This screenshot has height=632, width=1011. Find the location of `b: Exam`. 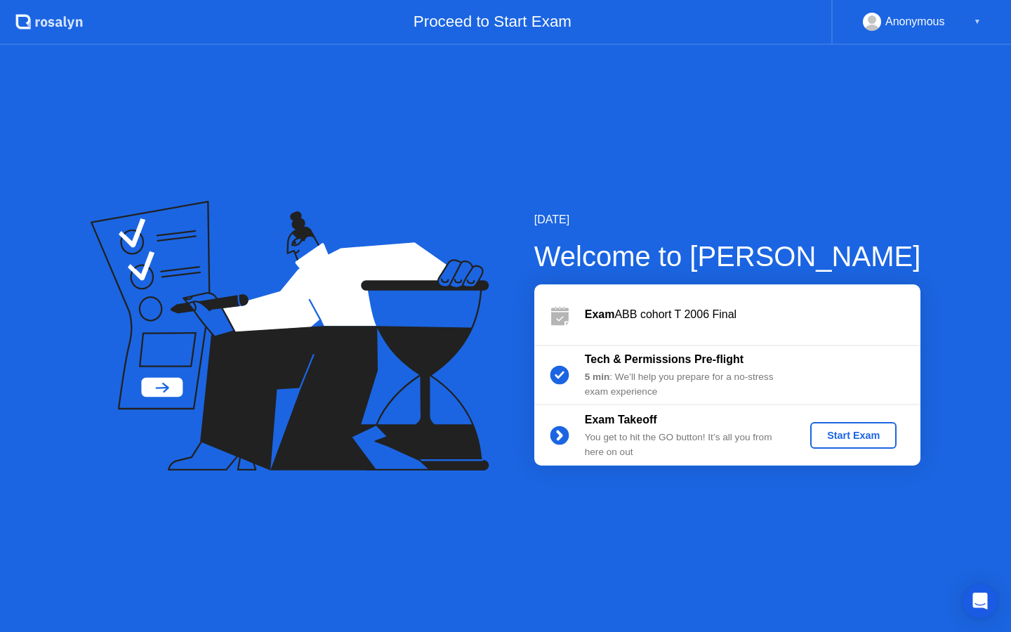

b: Exam is located at coordinates (600, 314).